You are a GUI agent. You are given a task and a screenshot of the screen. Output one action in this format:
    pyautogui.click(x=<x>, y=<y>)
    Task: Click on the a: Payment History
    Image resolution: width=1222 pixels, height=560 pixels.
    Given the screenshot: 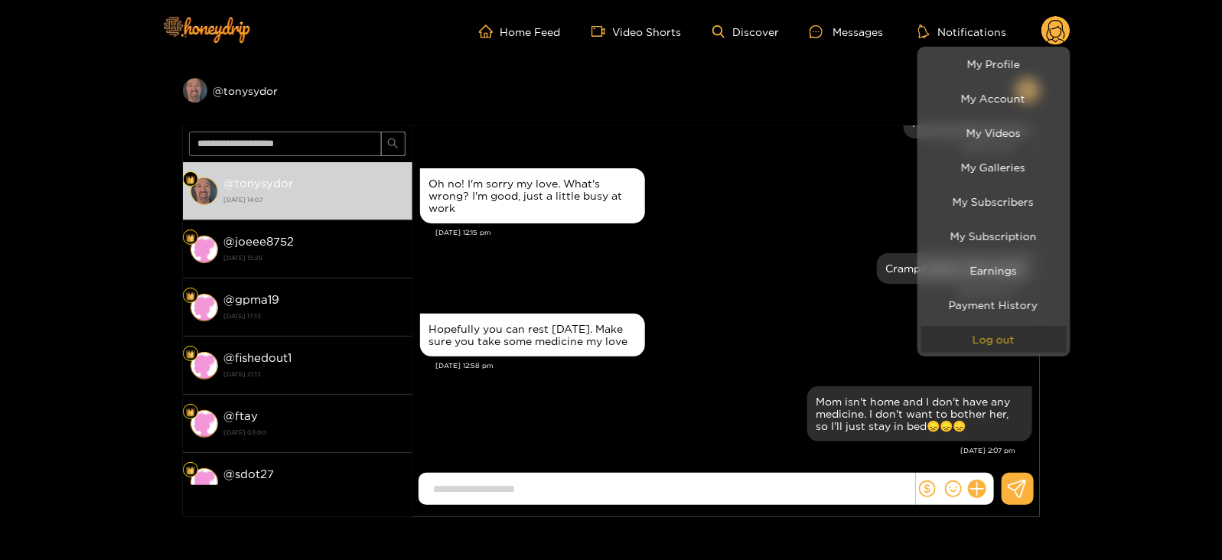 What is the action you would take?
    pyautogui.click(x=994, y=304)
    